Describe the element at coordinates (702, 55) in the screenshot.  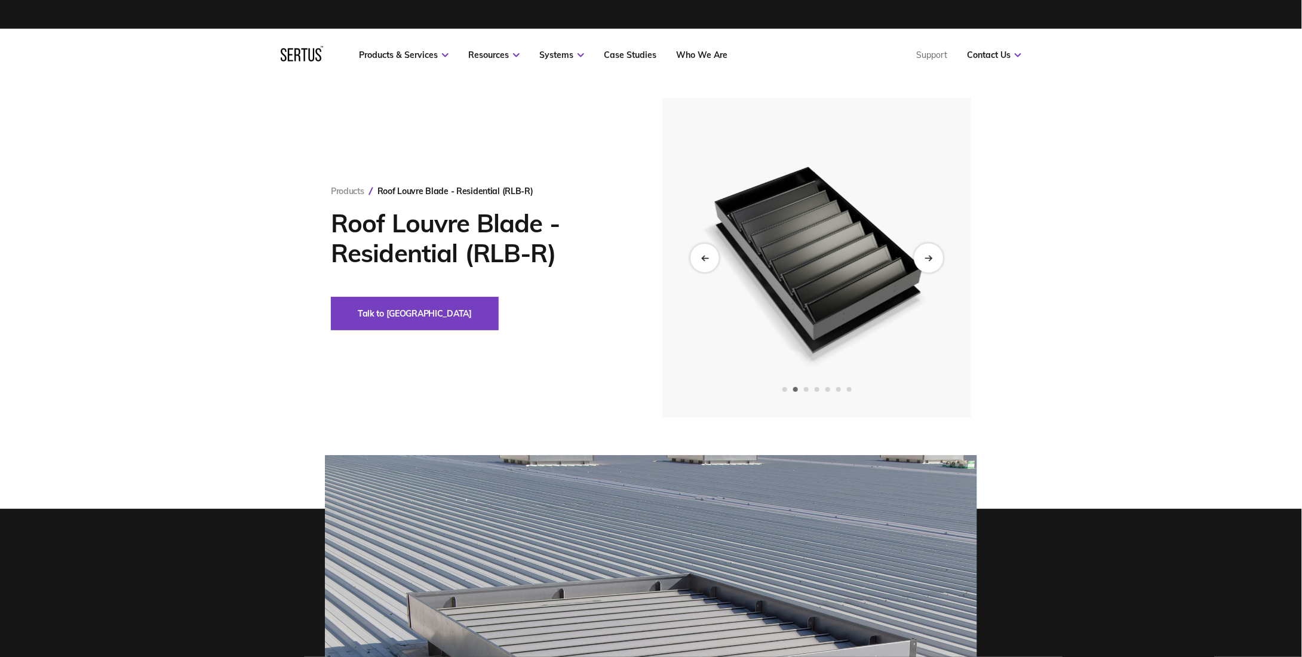
I see `a: Who We Are` at that location.